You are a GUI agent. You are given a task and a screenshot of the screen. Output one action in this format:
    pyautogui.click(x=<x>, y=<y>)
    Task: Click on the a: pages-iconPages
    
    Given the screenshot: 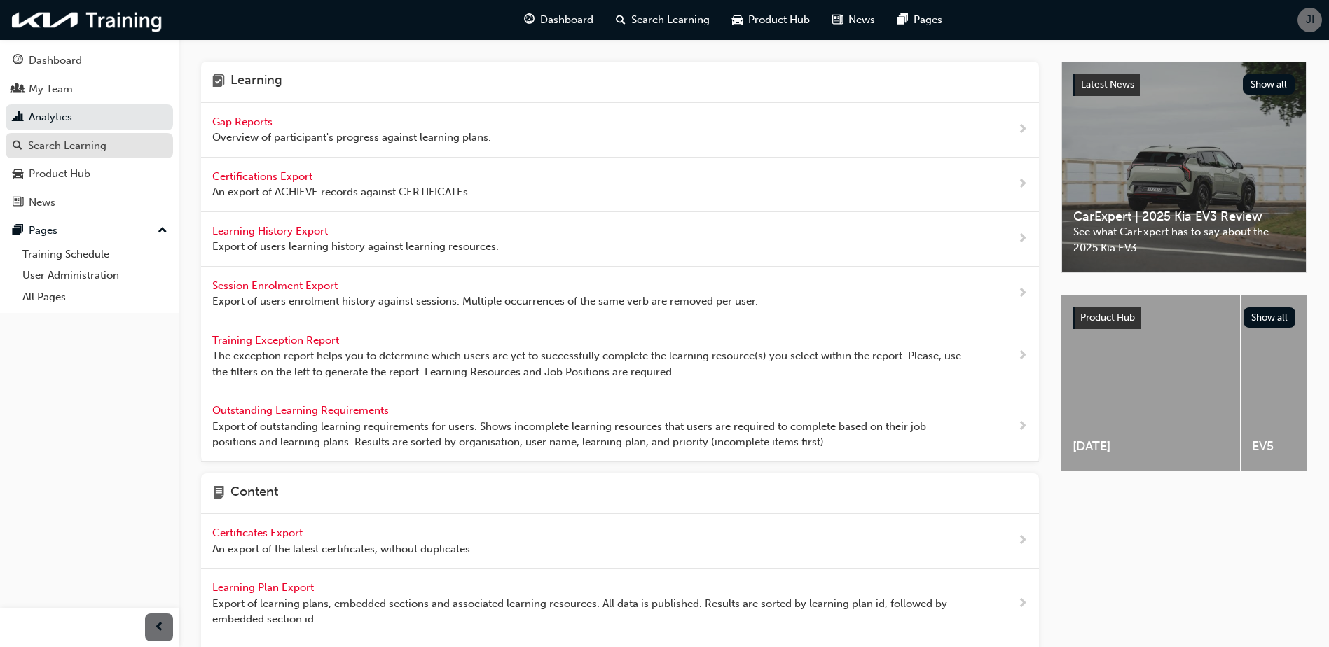 What is the action you would take?
    pyautogui.click(x=920, y=20)
    